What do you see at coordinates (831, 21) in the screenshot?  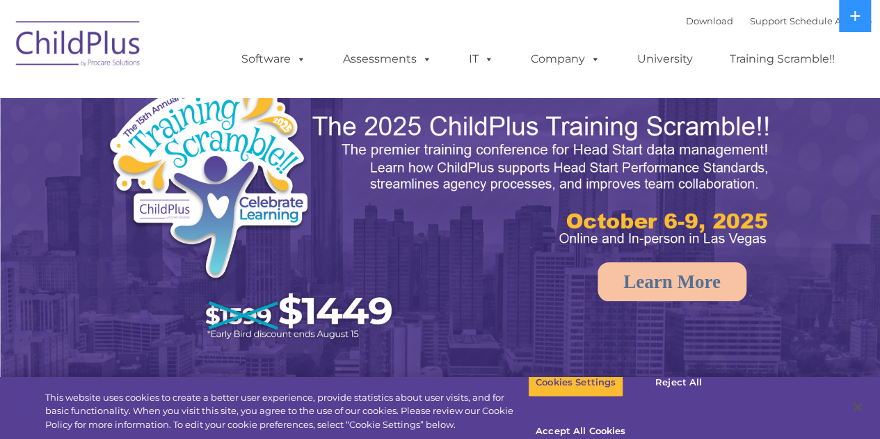 I see `a: Schedule A Demo` at bounding box center [831, 21].